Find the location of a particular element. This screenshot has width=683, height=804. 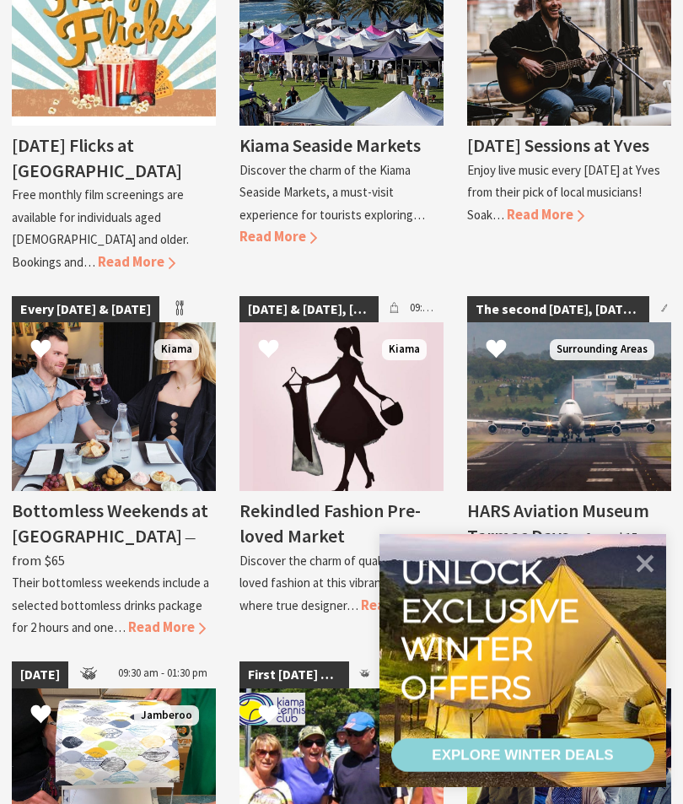

button: Click to Favourite Kiama Tennis Club – Adult Social Night is located at coordinates (268, 715).